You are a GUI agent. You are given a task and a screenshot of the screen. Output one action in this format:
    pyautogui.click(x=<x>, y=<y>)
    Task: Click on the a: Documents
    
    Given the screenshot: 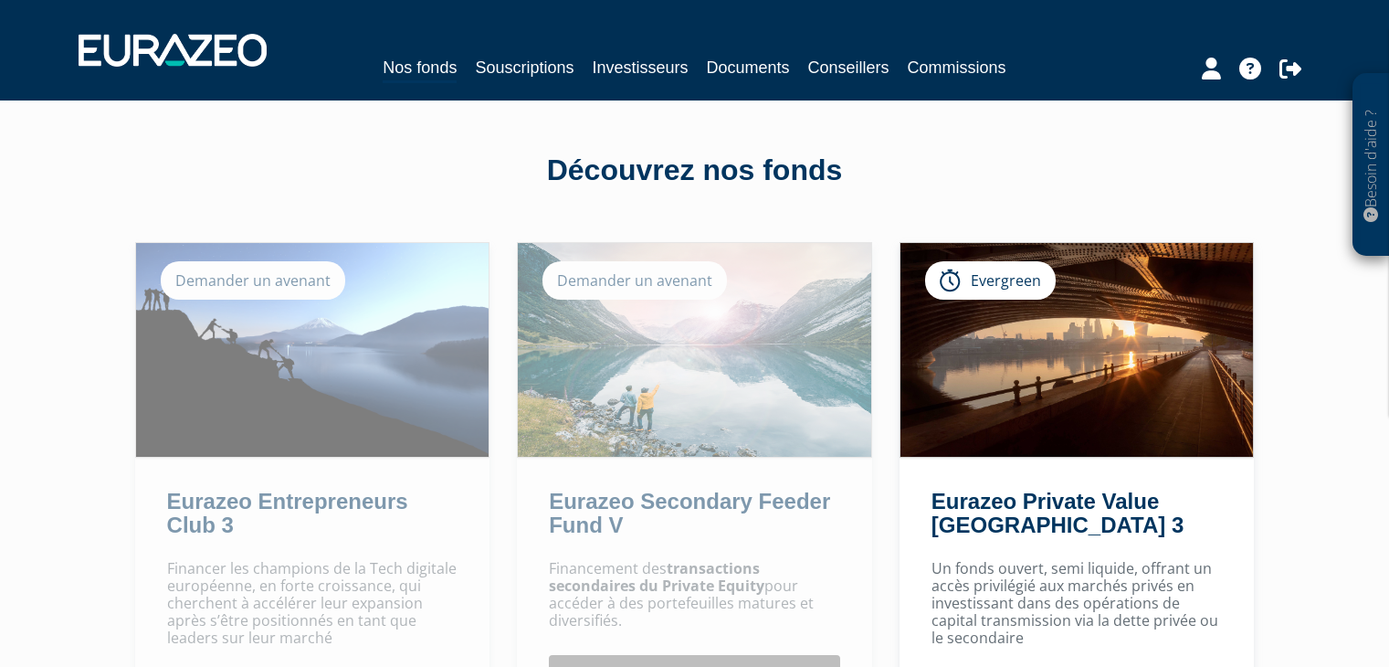 What is the action you would take?
    pyautogui.click(x=748, y=68)
    